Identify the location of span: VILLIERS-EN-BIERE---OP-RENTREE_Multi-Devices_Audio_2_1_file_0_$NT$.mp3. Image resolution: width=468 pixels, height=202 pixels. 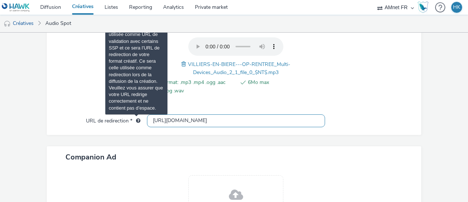
(239, 68).